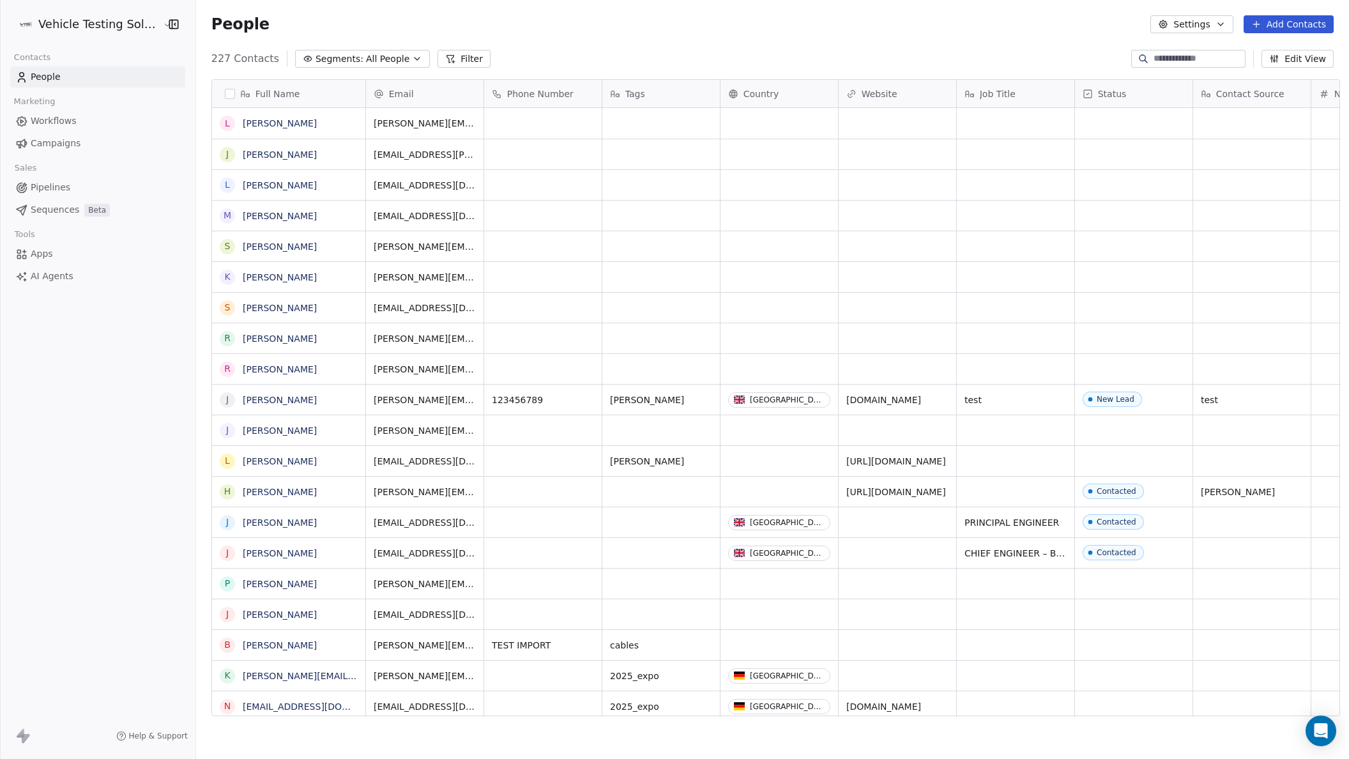  What do you see at coordinates (1116, 552) in the screenshot?
I see `div: Contacted` at bounding box center [1116, 552].